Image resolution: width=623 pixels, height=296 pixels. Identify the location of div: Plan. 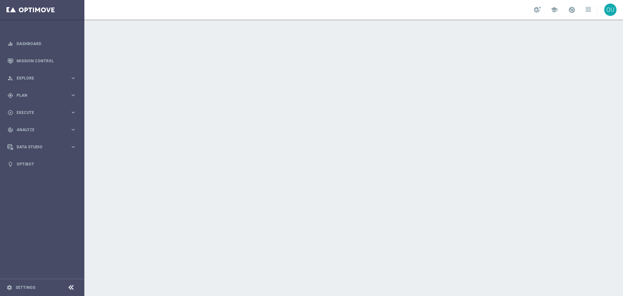
(39, 95).